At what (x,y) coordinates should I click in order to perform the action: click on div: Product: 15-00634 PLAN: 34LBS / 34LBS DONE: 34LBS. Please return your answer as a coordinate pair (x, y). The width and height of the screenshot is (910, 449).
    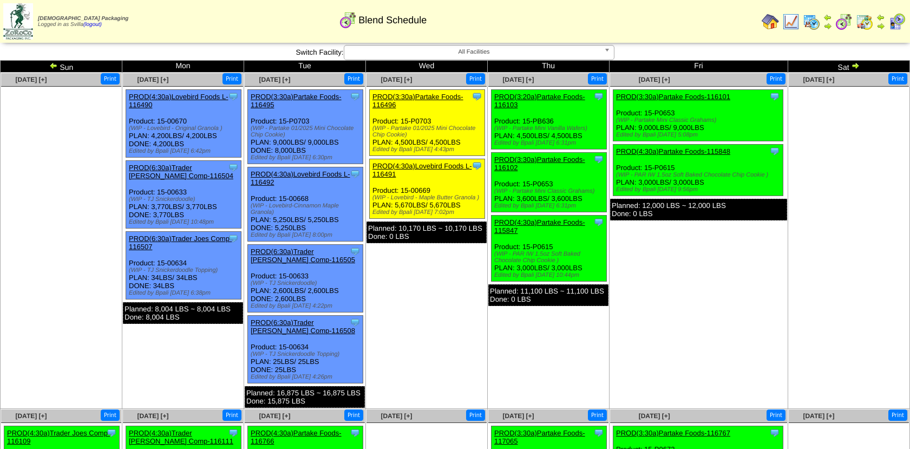
    Looking at the image, I should click on (184, 265).